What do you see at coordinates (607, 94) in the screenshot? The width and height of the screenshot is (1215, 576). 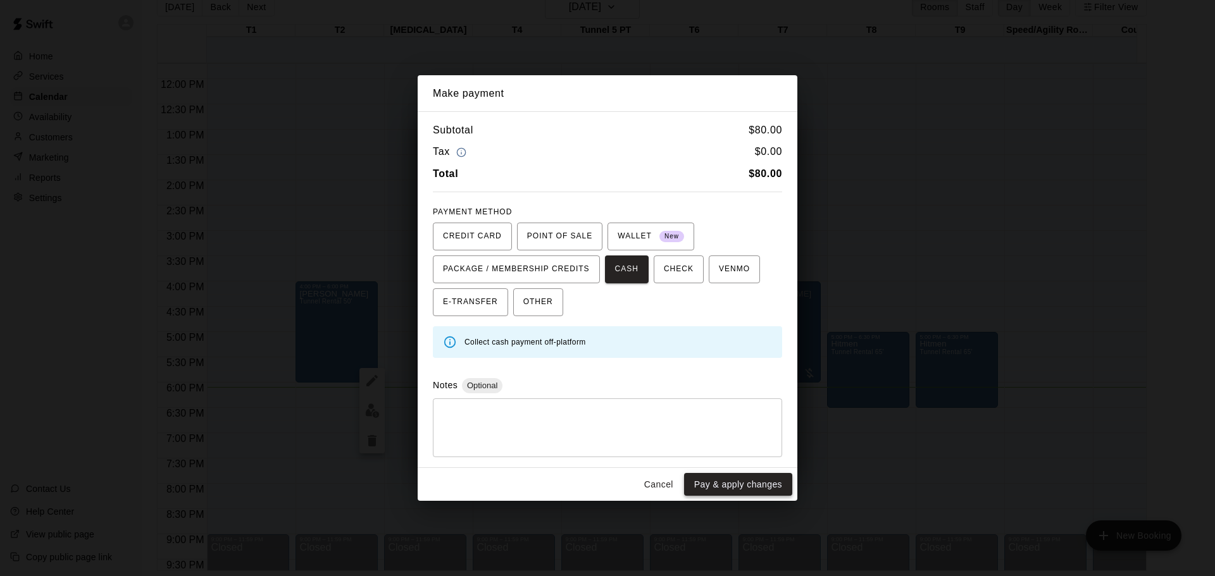 I see `h2: Make payment` at bounding box center [607, 94].